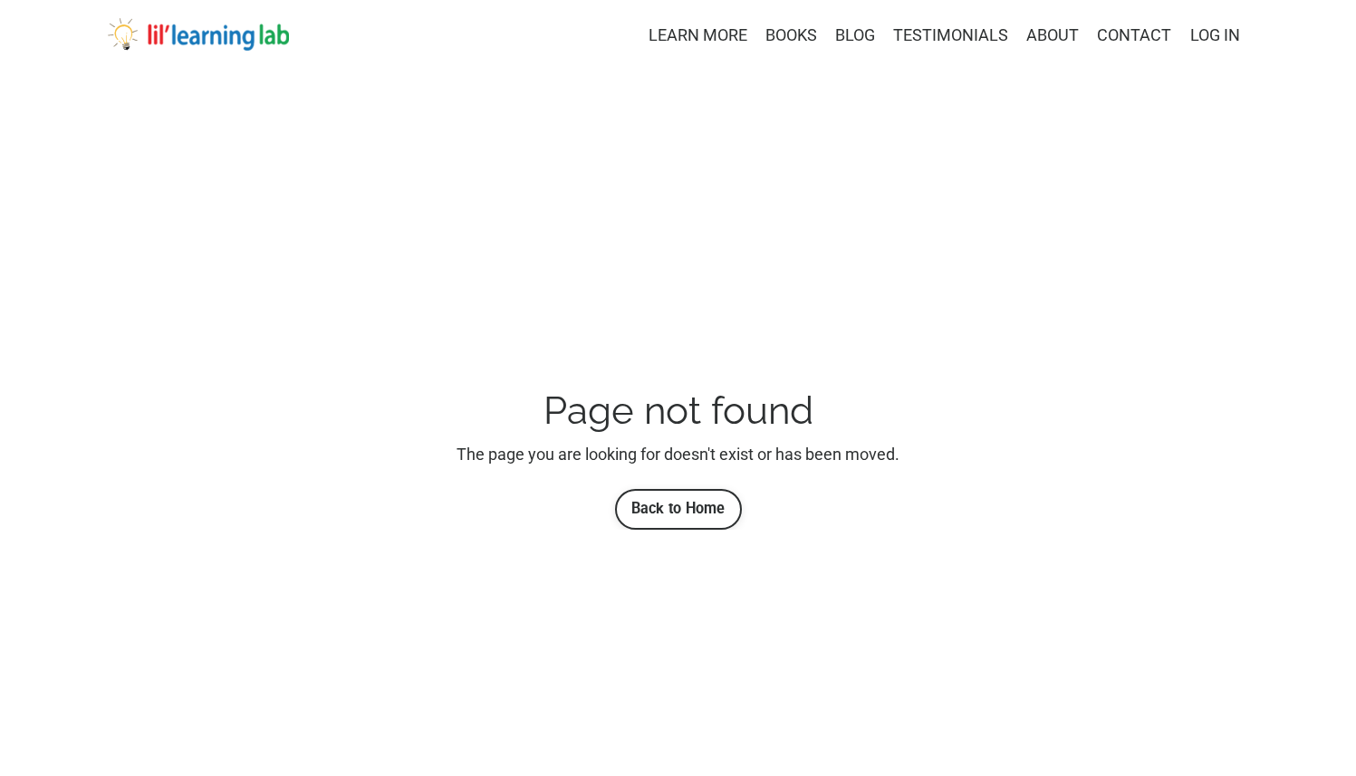 Image resolution: width=1356 pixels, height=776 pixels. What do you see at coordinates (678, 455) in the screenshot?
I see `p: The page you are looking for doesn't exist or has been moved.` at bounding box center [678, 455].